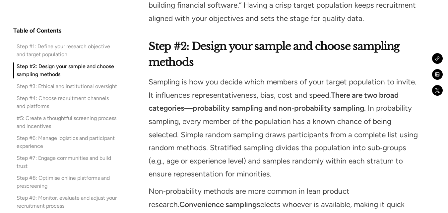 The image size is (448, 213). Describe the element at coordinates (66, 70) in the screenshot. I see `a: Step #2: Design your sample and choose sampling methods` at that location.